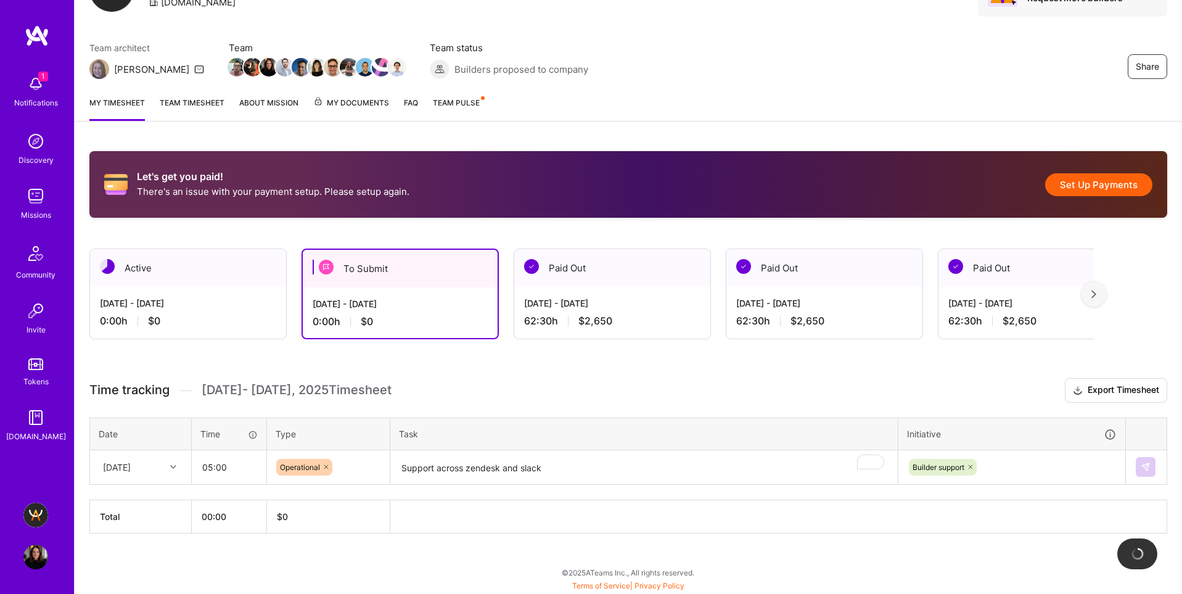  I want to click on span: Builder support, so click(938, 467).